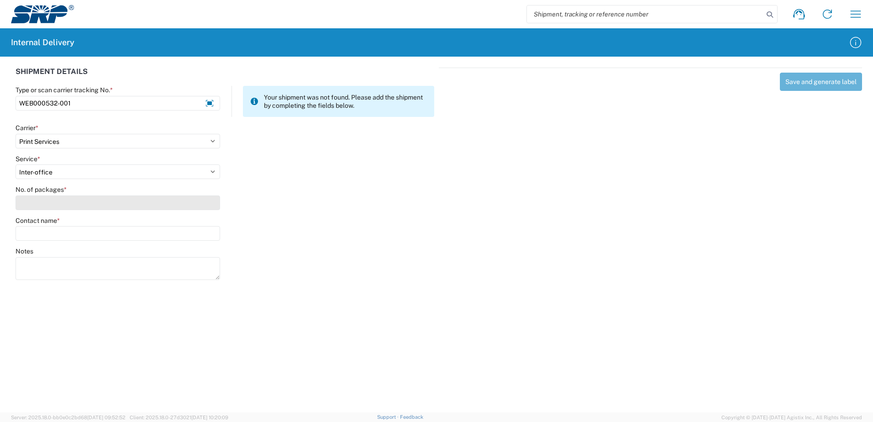 Image resolution: width=873 pixels, height=422 pixels. Describe the element at coordinates (24, 251) in the screenshot. I see `label: Notes` at that location.